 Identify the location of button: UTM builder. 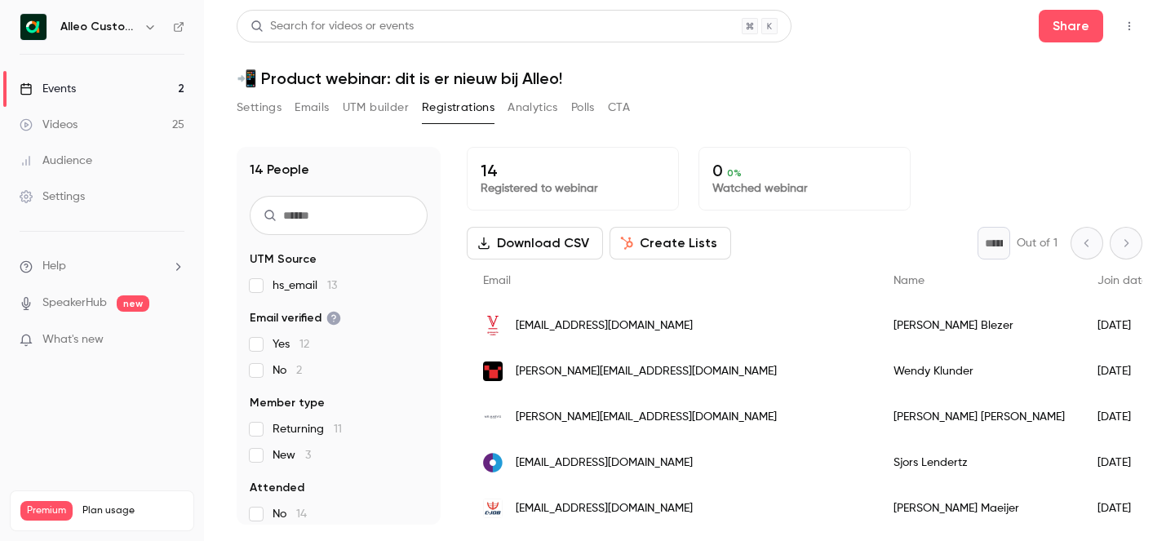
(375, 108).